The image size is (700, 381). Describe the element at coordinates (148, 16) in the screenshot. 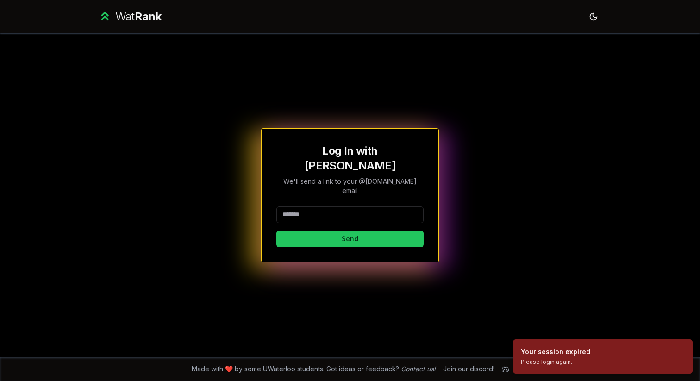

I see `span: Rank` at that location.